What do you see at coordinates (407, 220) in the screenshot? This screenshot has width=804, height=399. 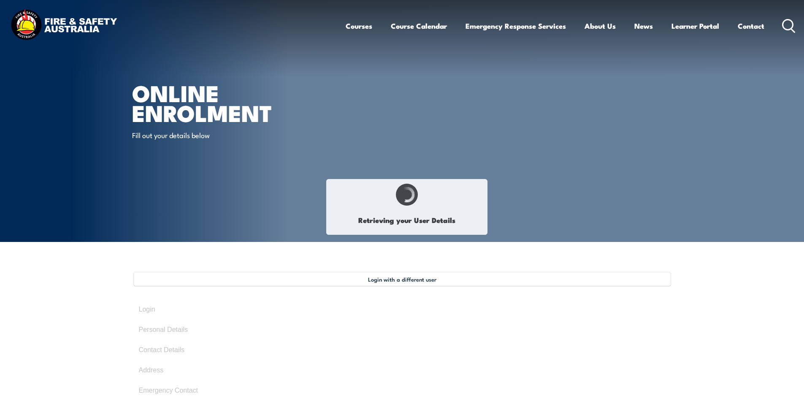 I see `h1: Retrieving your User Details` at bounding box center [407, 220].